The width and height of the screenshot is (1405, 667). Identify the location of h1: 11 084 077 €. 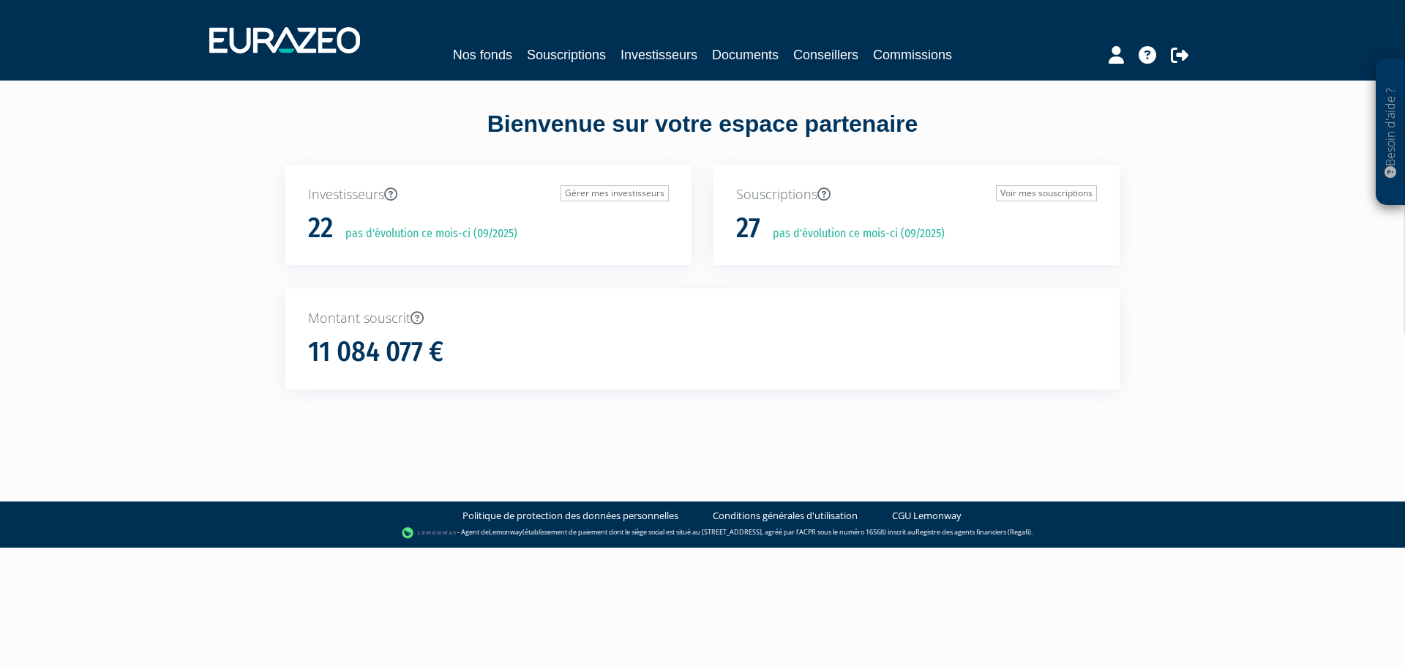
(375, 352).